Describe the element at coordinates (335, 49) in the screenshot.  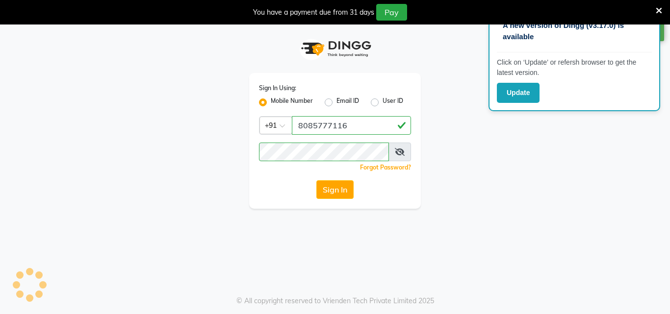
I see `img: logo1.svg` at that location.